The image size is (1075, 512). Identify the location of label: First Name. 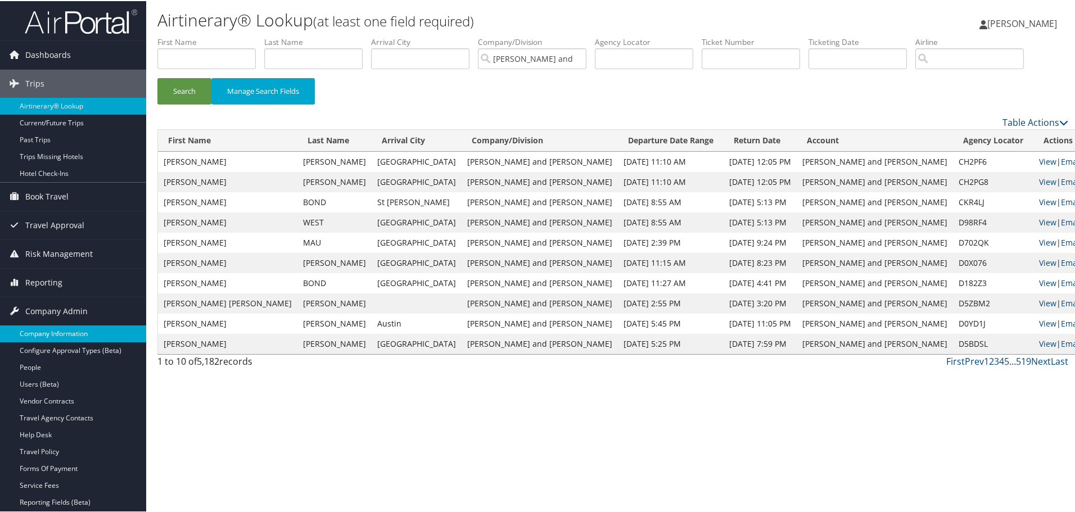
(211, 41).